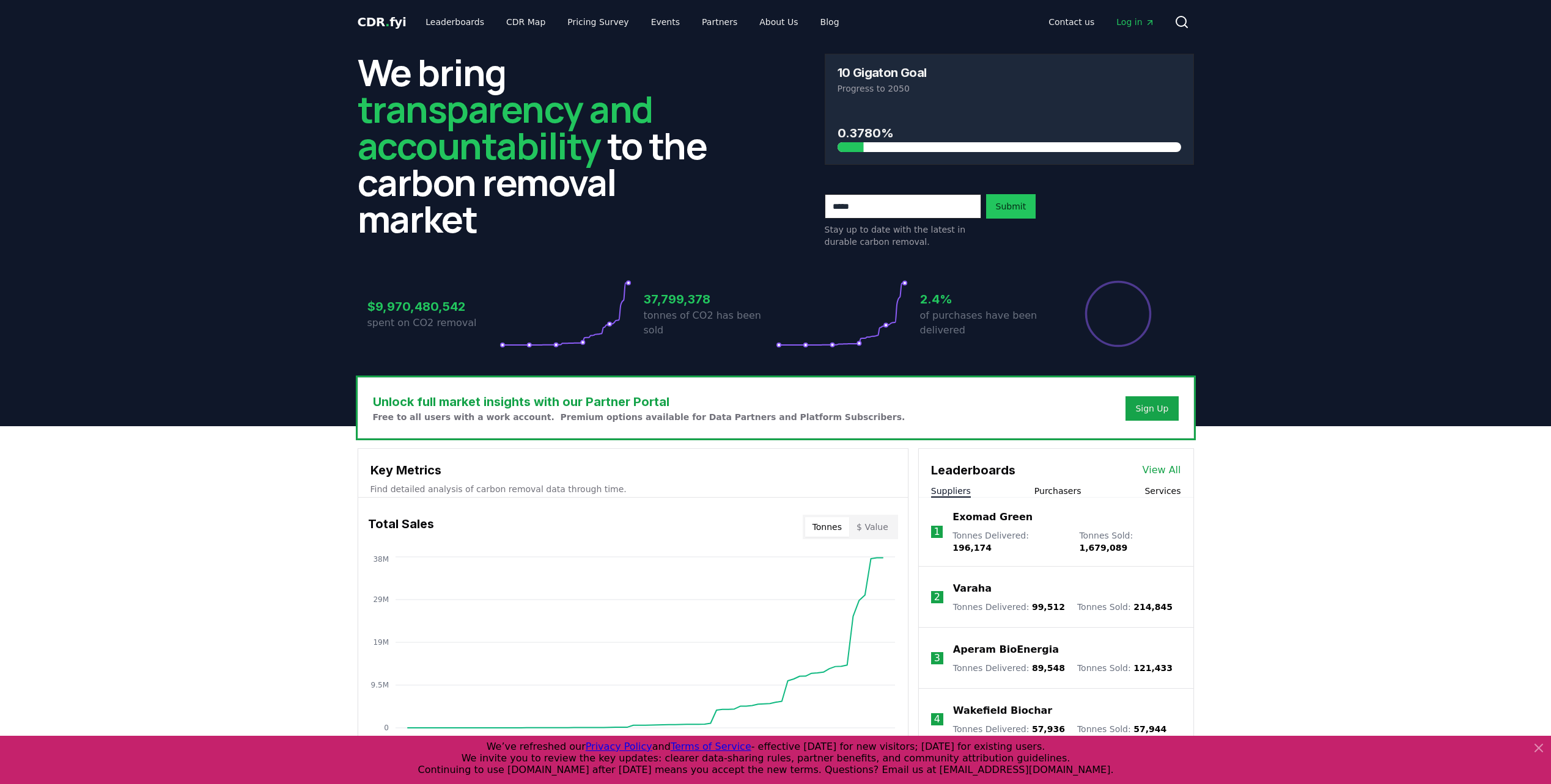  Describe the element at coordinates (1152, 408) in the screenshot. I see `div: Sign Up` at that location.